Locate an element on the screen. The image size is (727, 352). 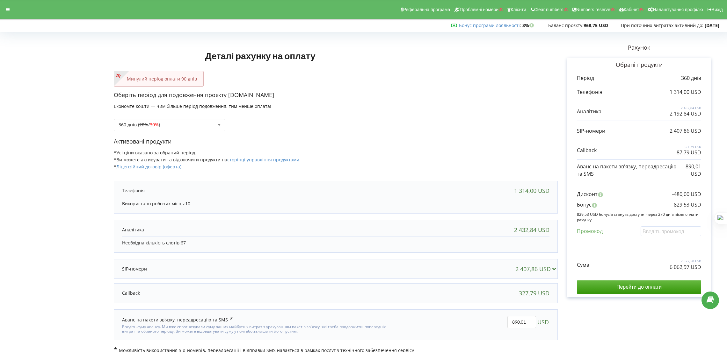
p: Дисконт is located at coordinates (587, 194).